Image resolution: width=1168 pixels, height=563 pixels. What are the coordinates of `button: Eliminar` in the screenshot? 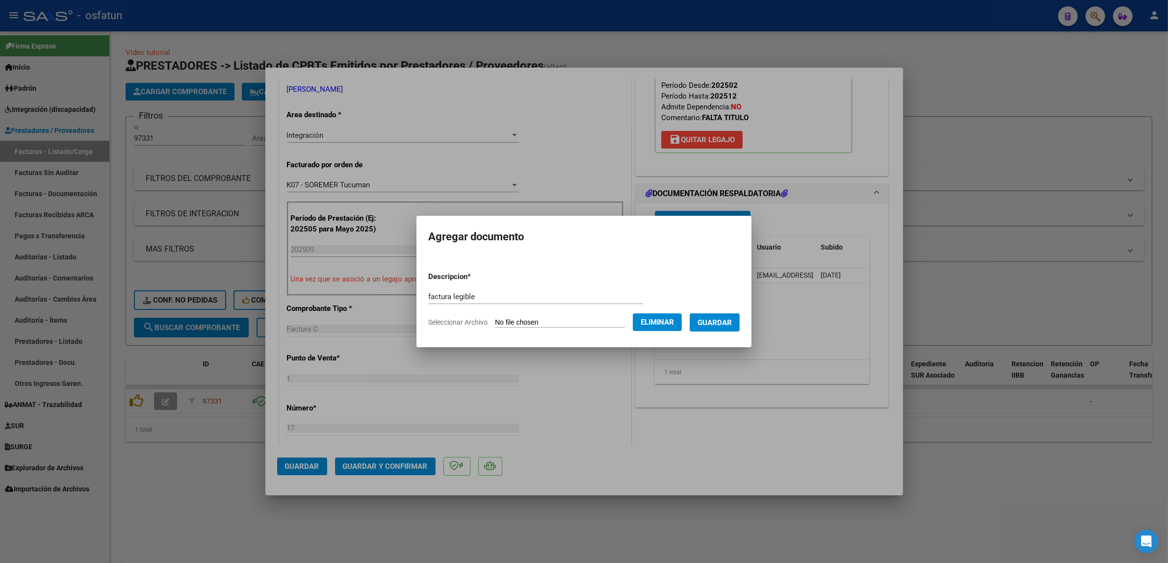 It's located at (657, 322).